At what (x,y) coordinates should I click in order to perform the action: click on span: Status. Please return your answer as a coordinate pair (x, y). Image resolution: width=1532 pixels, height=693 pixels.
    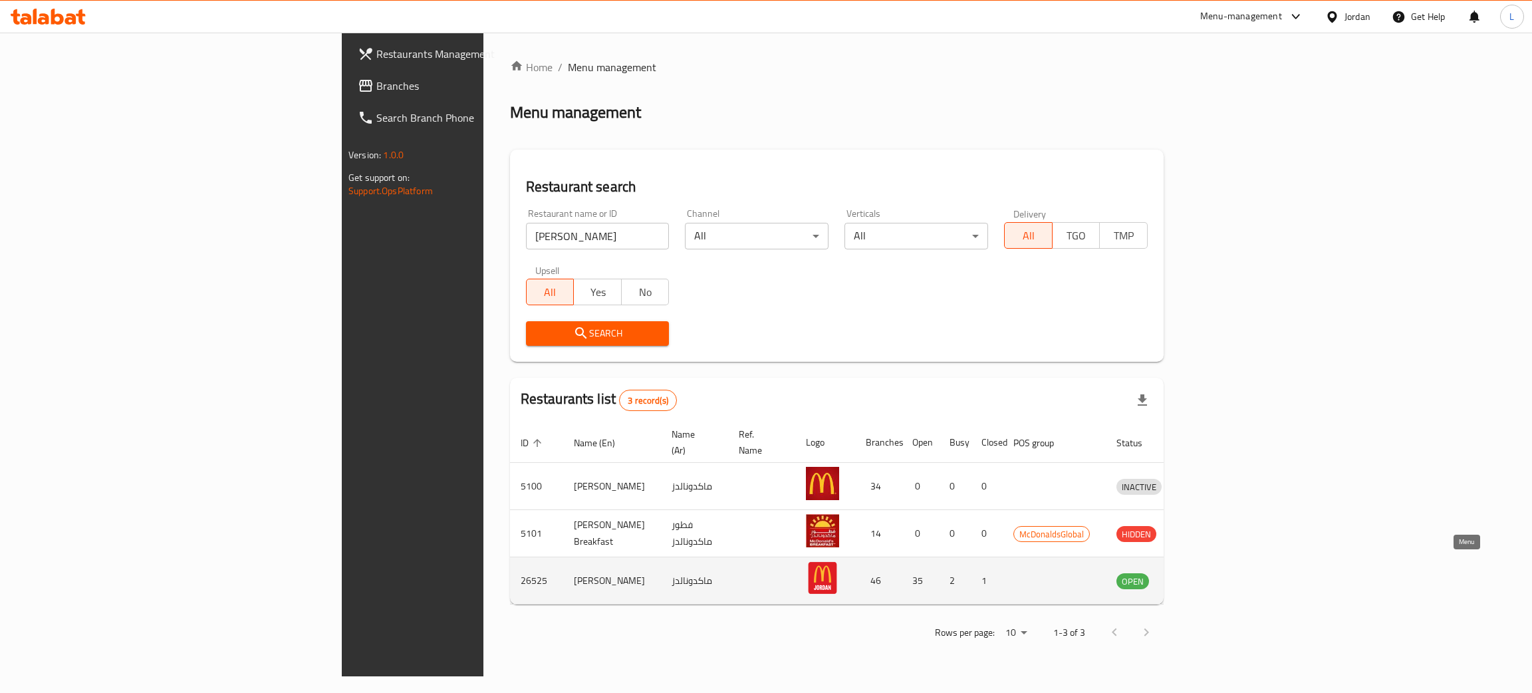
    Looking at the image, I should click on (1137, 443).